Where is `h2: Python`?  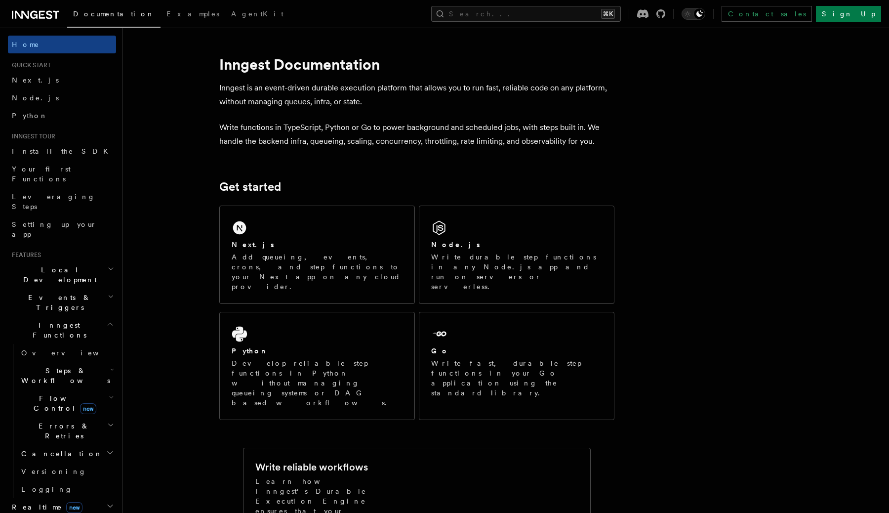 h2: Python is located at coordinates (250, 351).